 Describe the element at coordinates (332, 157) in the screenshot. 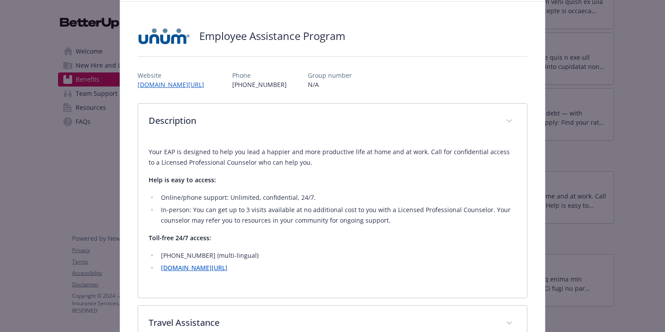

I see `p: Your EAP is designed to help you lead a happier and more productive life at home and at work. Cal...` at that location.